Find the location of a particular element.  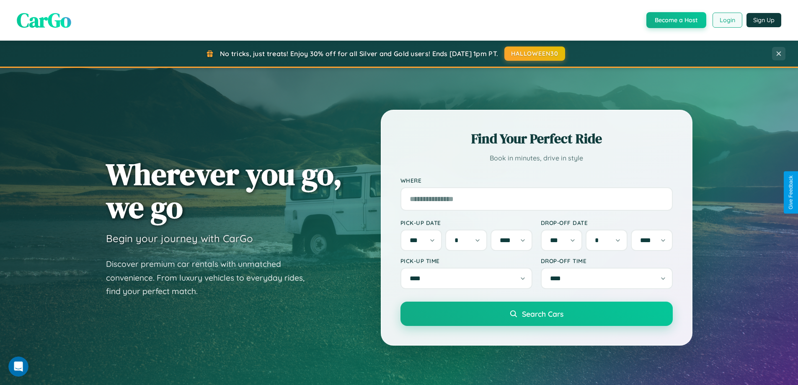

button: Search Cars is located at coordinates (536, 314).